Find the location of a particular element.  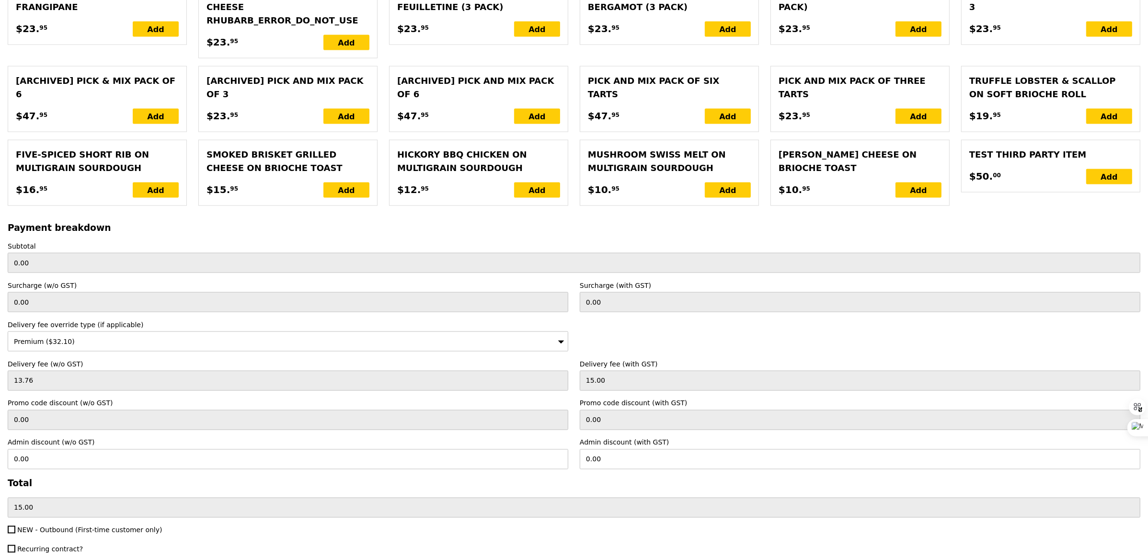

span: Recurring contract? is located at coordinates (50, 550).